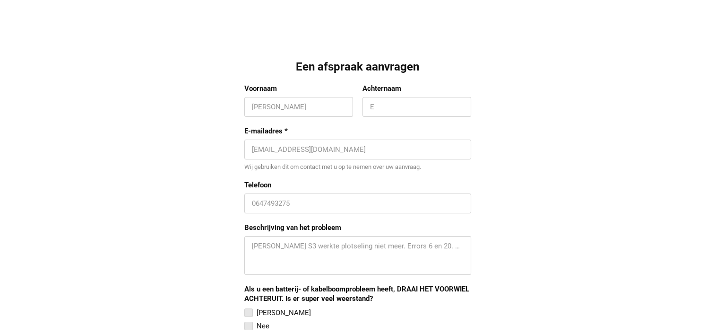 The image size is (715, 335). I want to click on label: Achternaam, so click(417, 88).